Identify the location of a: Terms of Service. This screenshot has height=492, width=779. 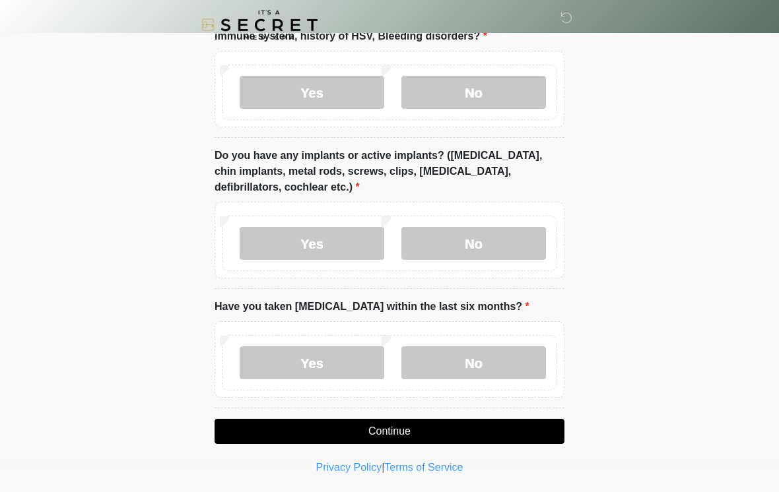
(423, 467).